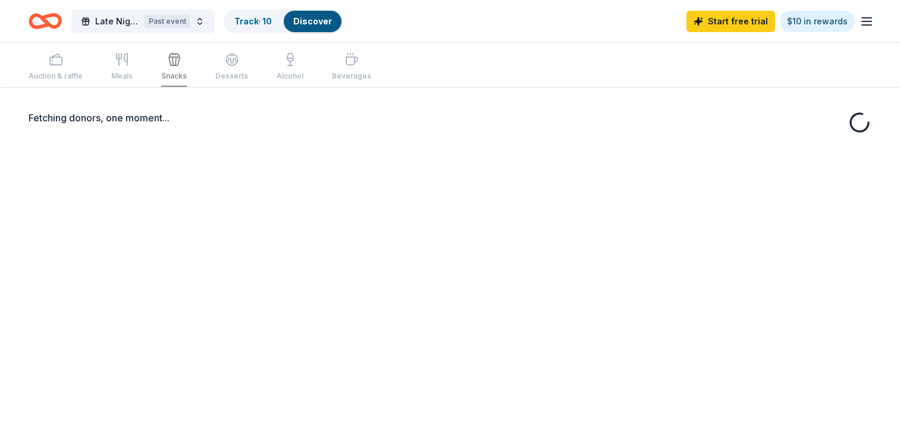 This screenshot has width=900, height=439. Describe the element at coordinates (45, 21) in the screenshot. I see `a: Home` at that location.